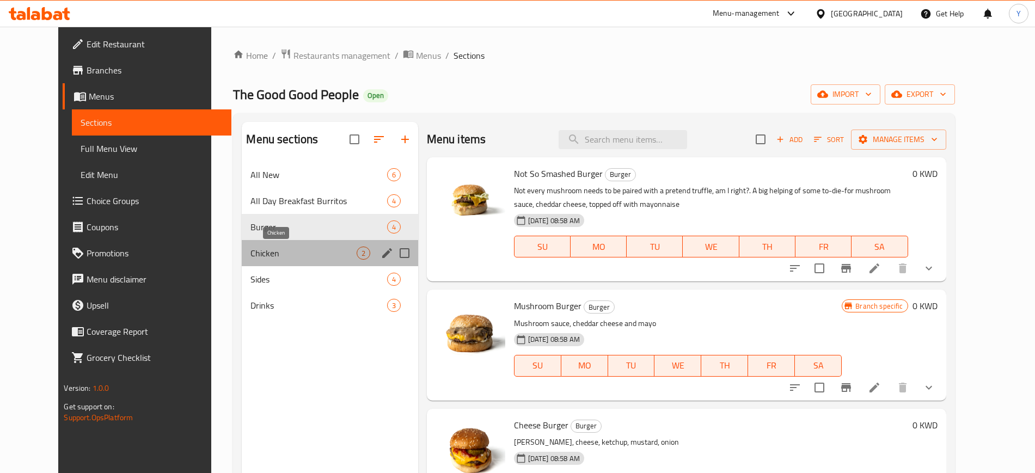  Describe the element at coordinates (147, 279) in the screenshot. I see `a: Menu disclaimer` at that location.